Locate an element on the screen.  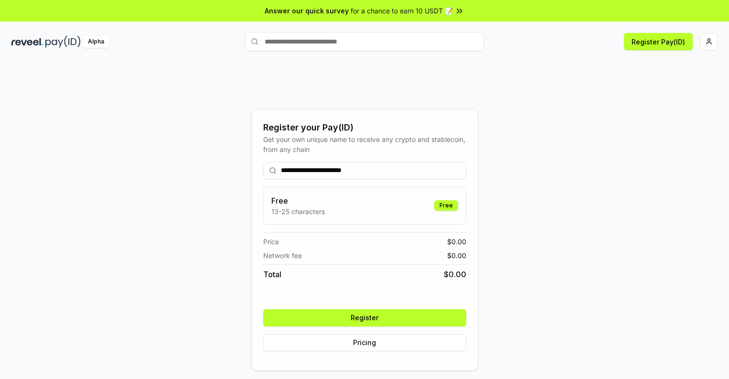
div: Free is located at coordinates (446, 205).